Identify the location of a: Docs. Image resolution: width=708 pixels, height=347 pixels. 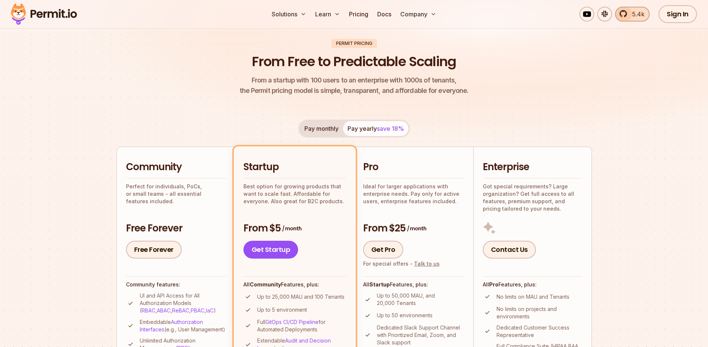
(384, 14).